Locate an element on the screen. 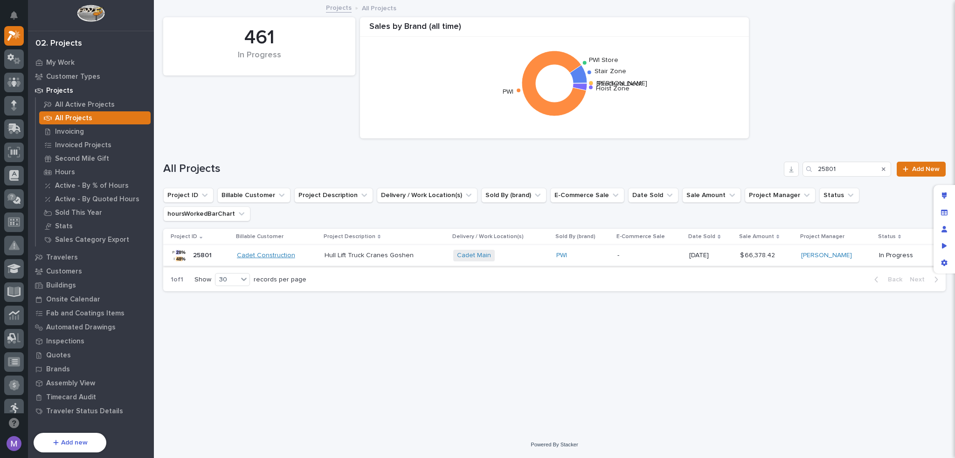  a: All Active Projects is located at coordinates (95, 104).